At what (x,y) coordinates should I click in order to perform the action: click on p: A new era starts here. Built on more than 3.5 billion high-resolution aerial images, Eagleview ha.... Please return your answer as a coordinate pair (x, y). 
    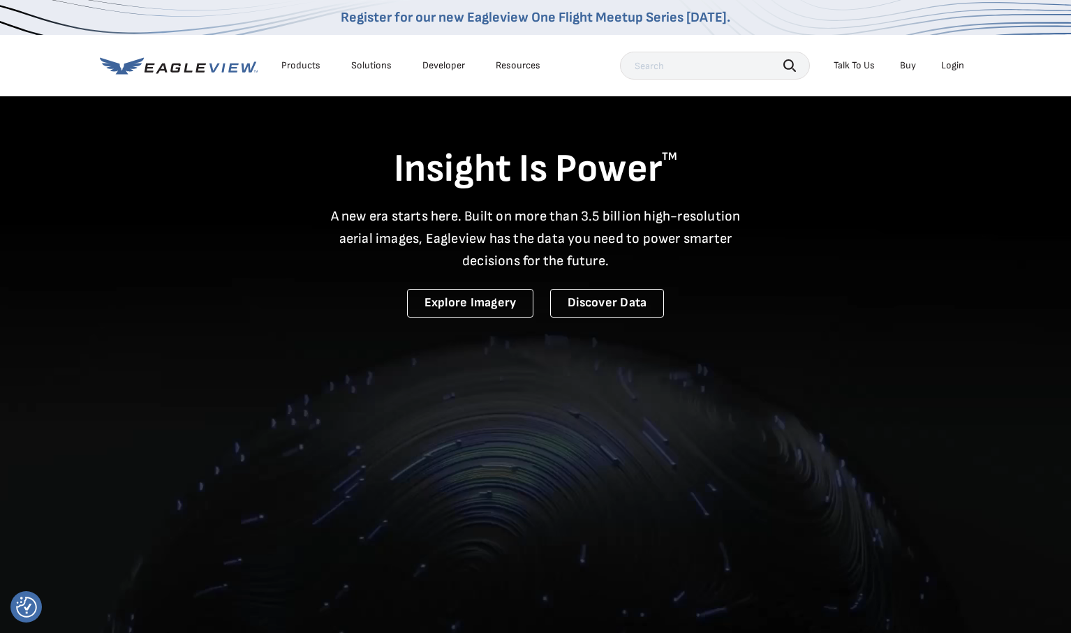
    Looking at the image, I should click on (535, 239).